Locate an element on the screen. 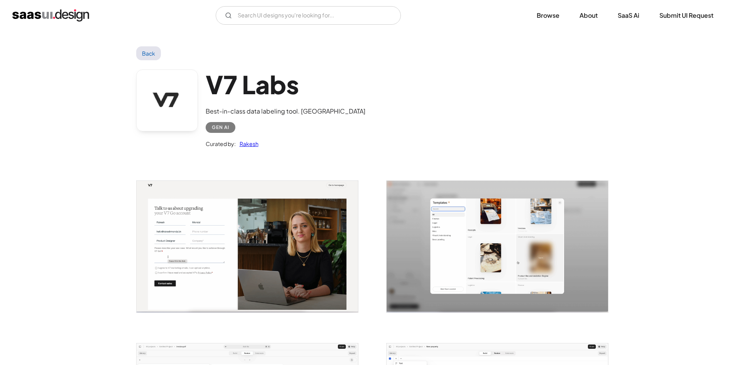 This screenshot has height=365, width=735. img: 674fe7ee2c52970f63baff58_V7-Templates.png is located at coordinates (498, 246).